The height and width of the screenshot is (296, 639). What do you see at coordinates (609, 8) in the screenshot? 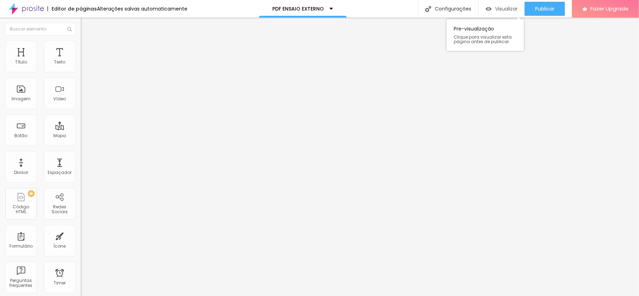
I see `span: Fazer Upgrade` at bounding box center [609, 8].